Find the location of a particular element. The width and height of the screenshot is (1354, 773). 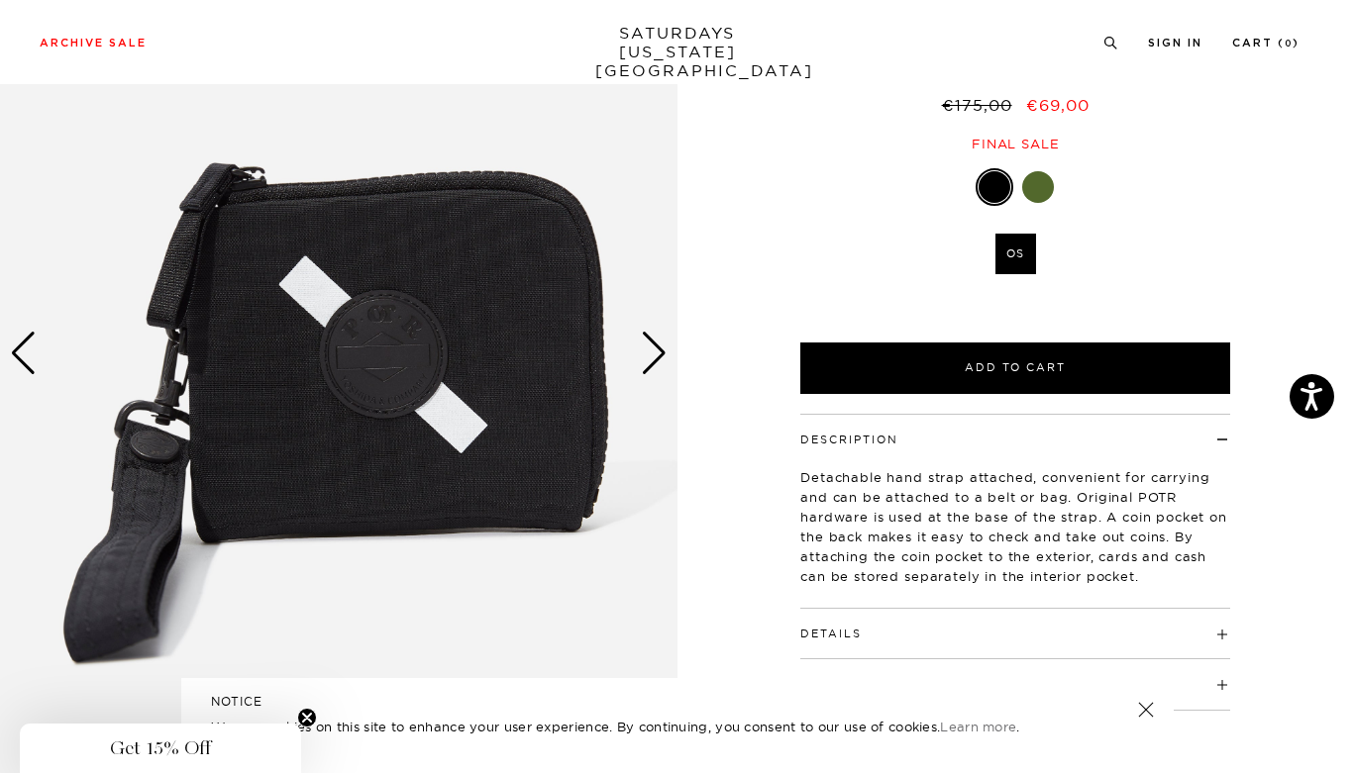

span: €69,00 is located at coordinates (1057, 105).